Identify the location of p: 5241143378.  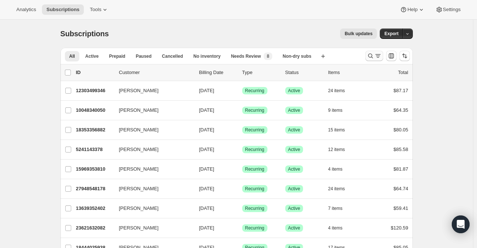
(95, 150).